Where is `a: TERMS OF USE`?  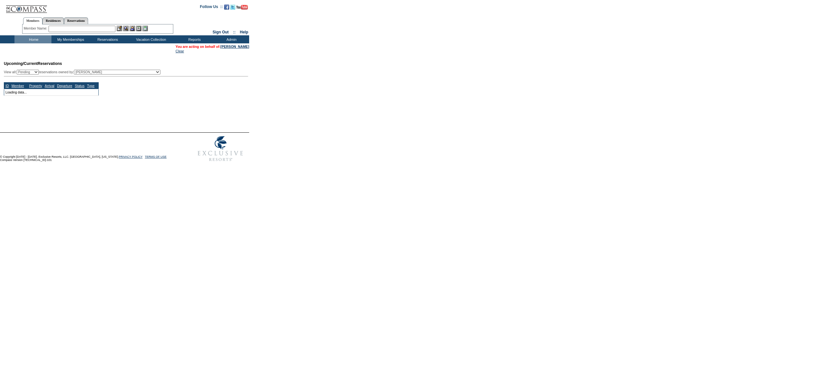 a: TERMS OF USE is located at coordinates (156, 157).